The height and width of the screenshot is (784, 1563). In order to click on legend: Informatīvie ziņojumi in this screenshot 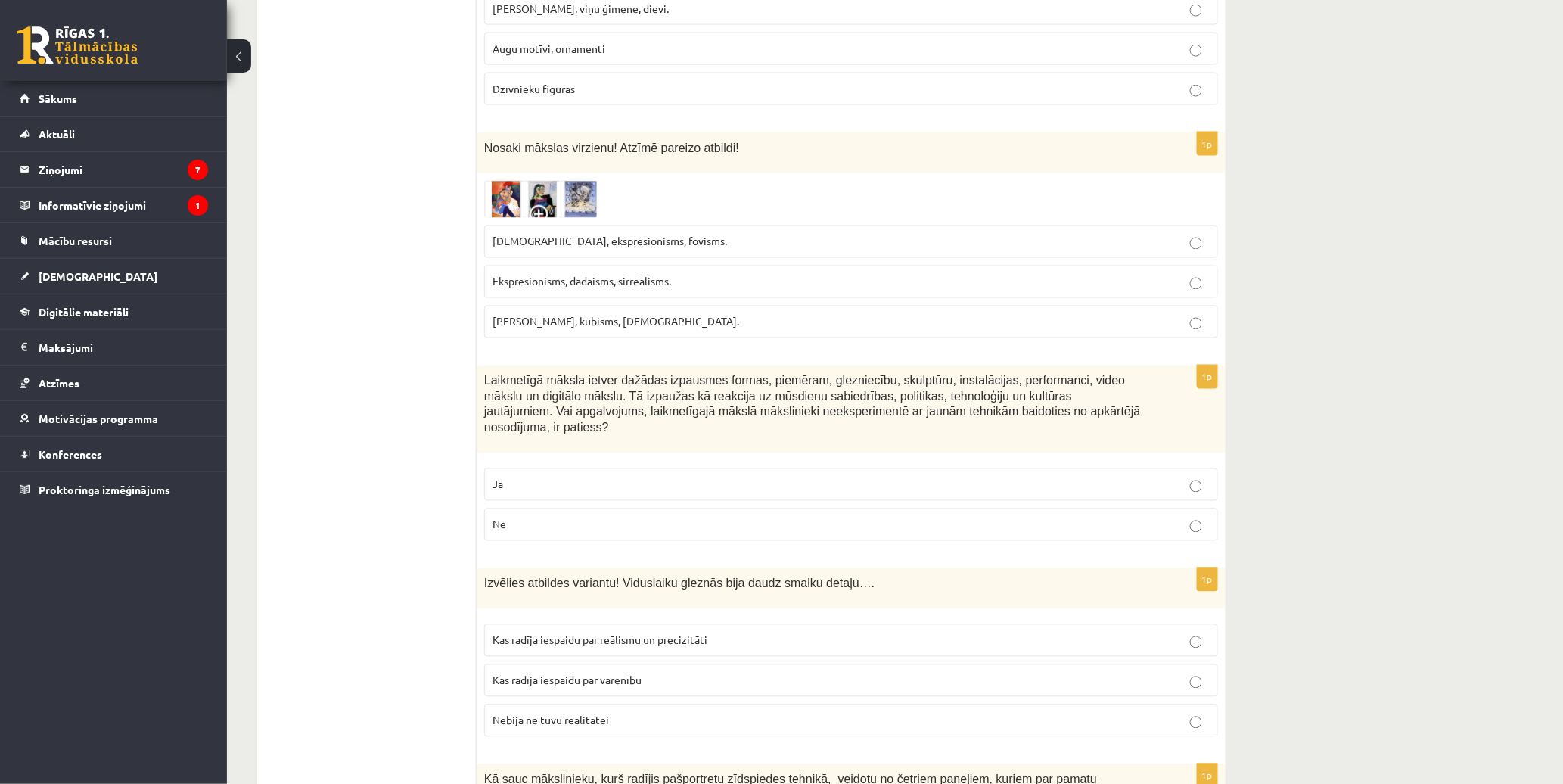, I will do `click(124, 204)`.